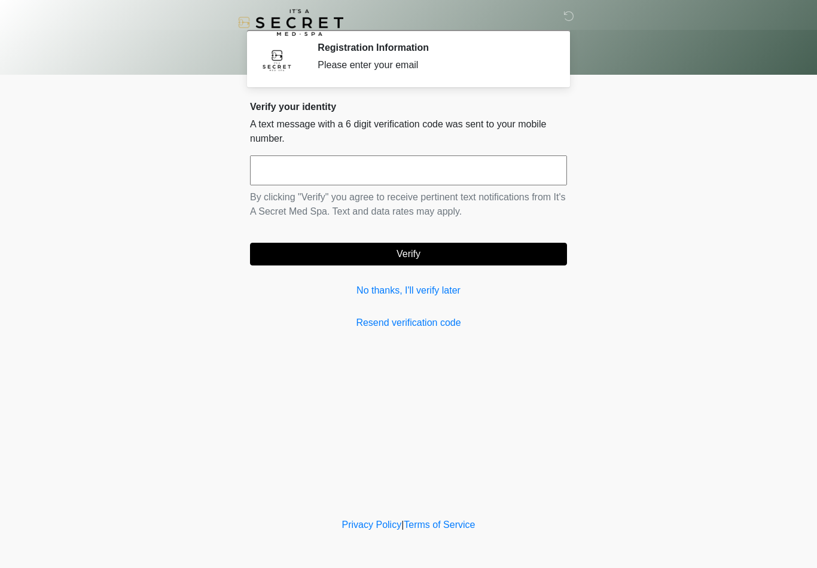  What do you see at coordinates (409, 323) in the screenshot?
I see `a: Resend verification code` at bounding box center [409, 323].